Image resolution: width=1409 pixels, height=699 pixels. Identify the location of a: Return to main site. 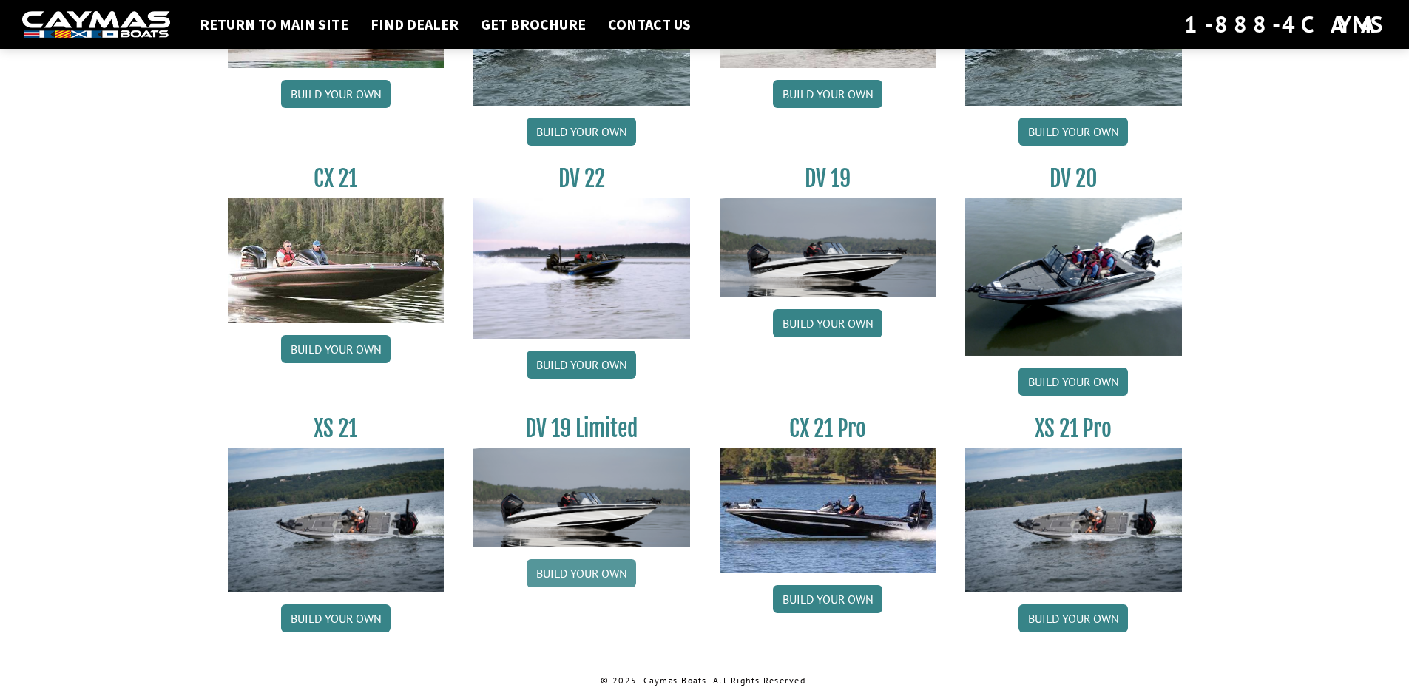
(274, 24).